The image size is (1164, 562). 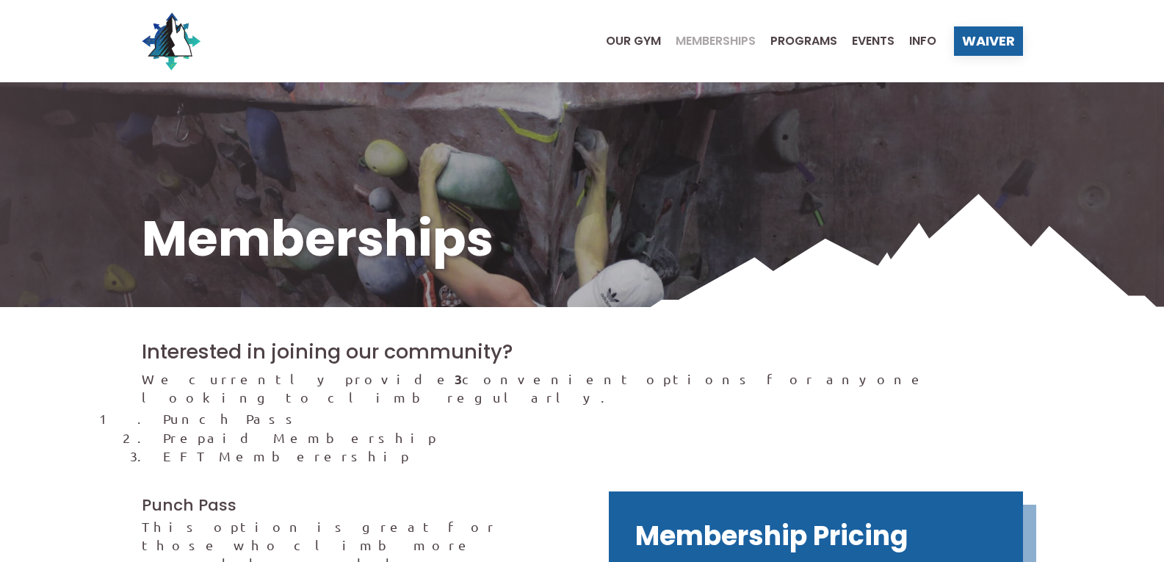 What do you see at coordinates (593, 437) in the screenshot?
I see `li: Prepaid Membership` at bounding box center [593, 437].